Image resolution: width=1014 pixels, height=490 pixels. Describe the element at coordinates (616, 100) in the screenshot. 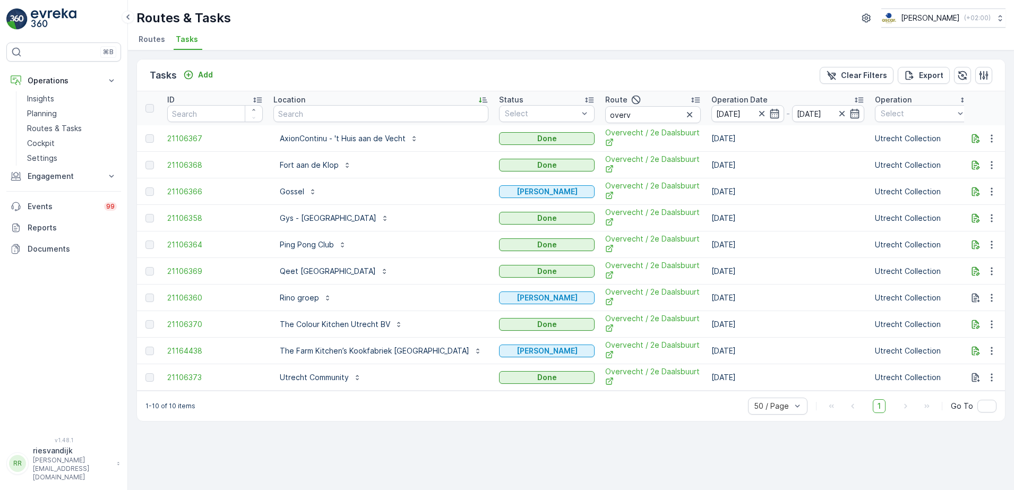

I see `p: Route` at that location.